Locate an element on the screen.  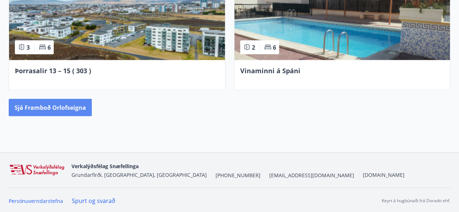
span: Þorrasalir 13 – 15 ( 303 ) is located at coordinates (53, 71).